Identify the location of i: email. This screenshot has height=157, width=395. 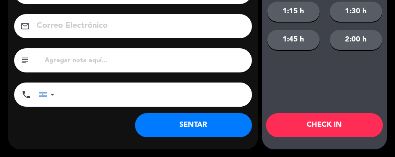
(25, 26).